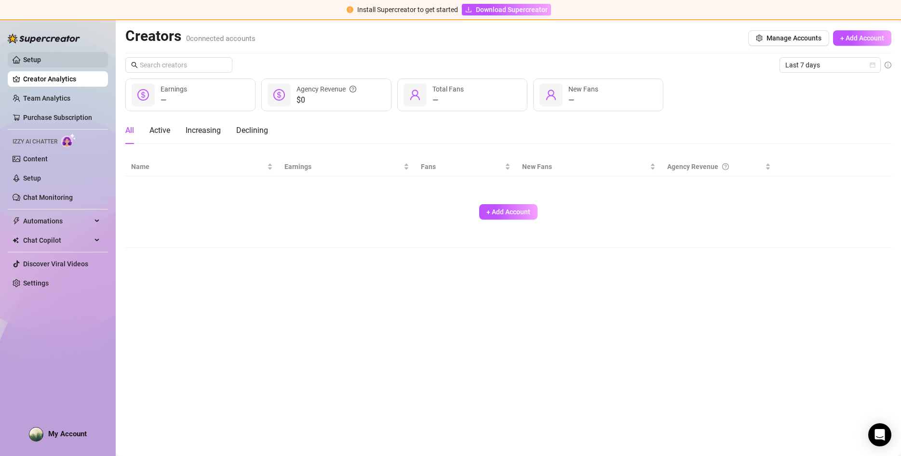 This screenshot has width=901, height=456. I want to click on span: Name, so click(198, 167).